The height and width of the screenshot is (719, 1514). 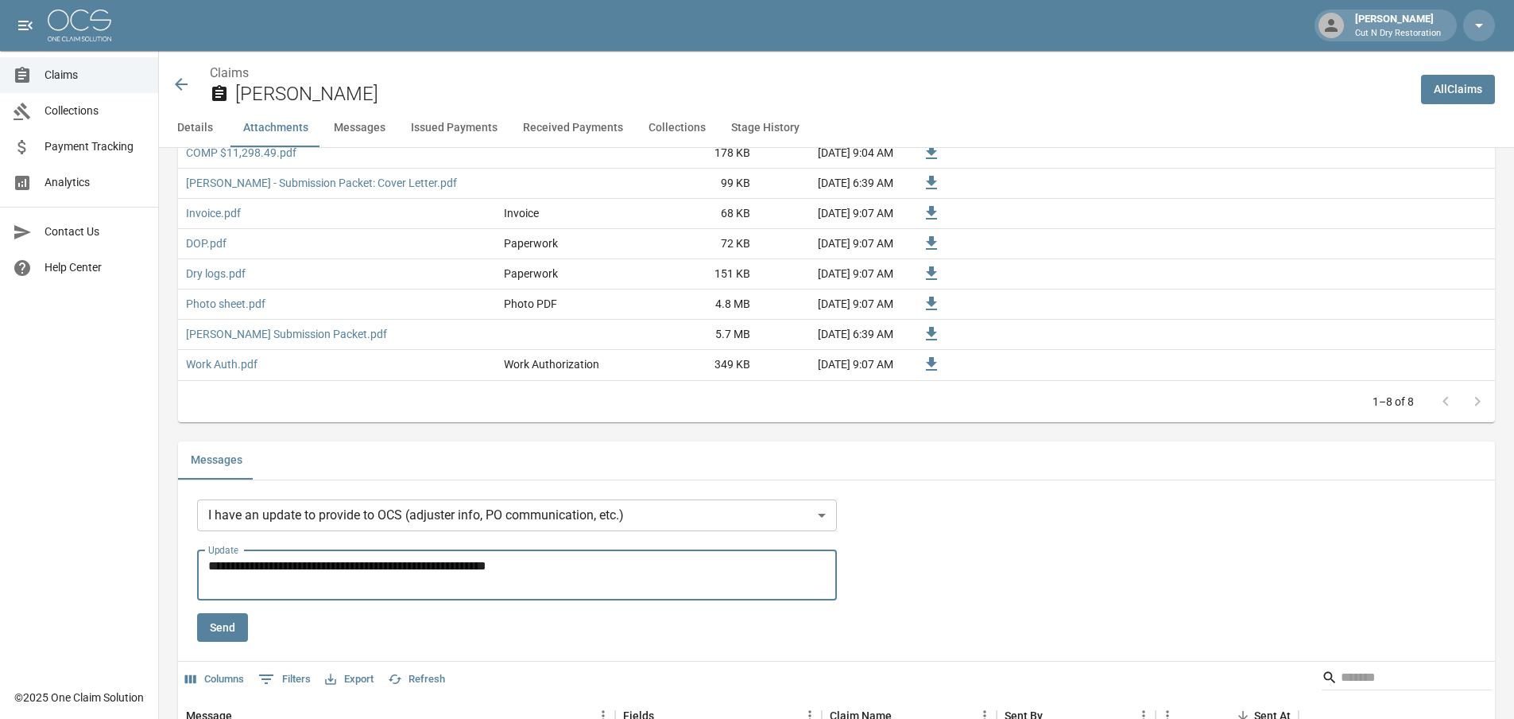 I want to click on a: COMP $11,298.49.pdf, so click(x=241, y=153).